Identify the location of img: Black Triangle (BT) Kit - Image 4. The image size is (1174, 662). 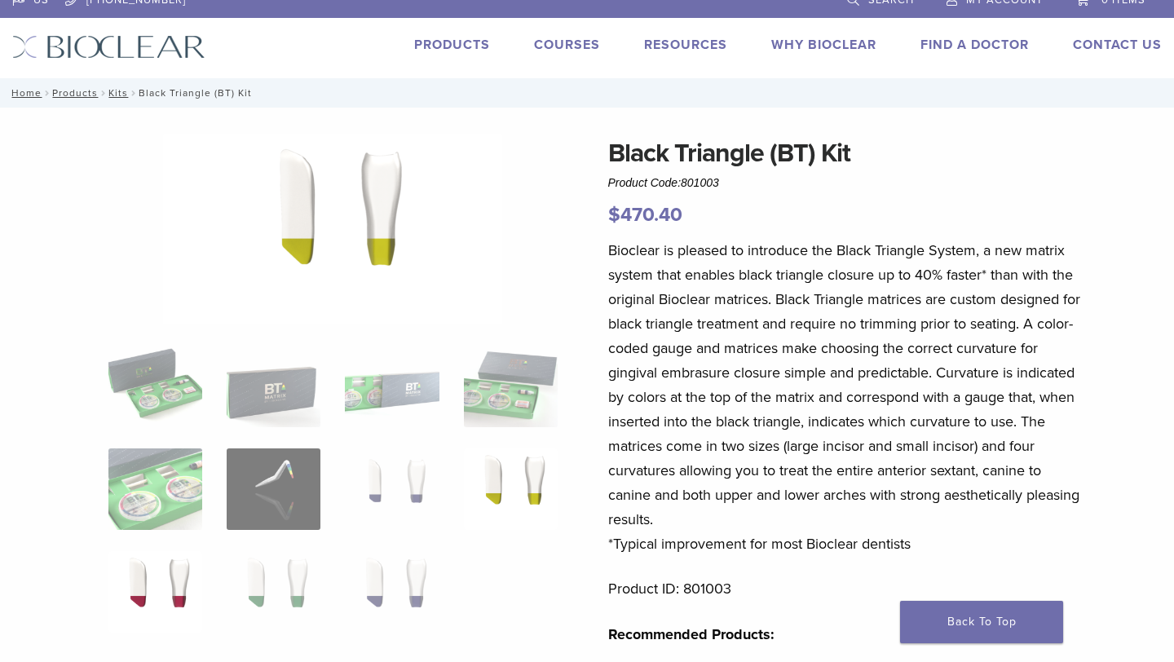
(511, 387).